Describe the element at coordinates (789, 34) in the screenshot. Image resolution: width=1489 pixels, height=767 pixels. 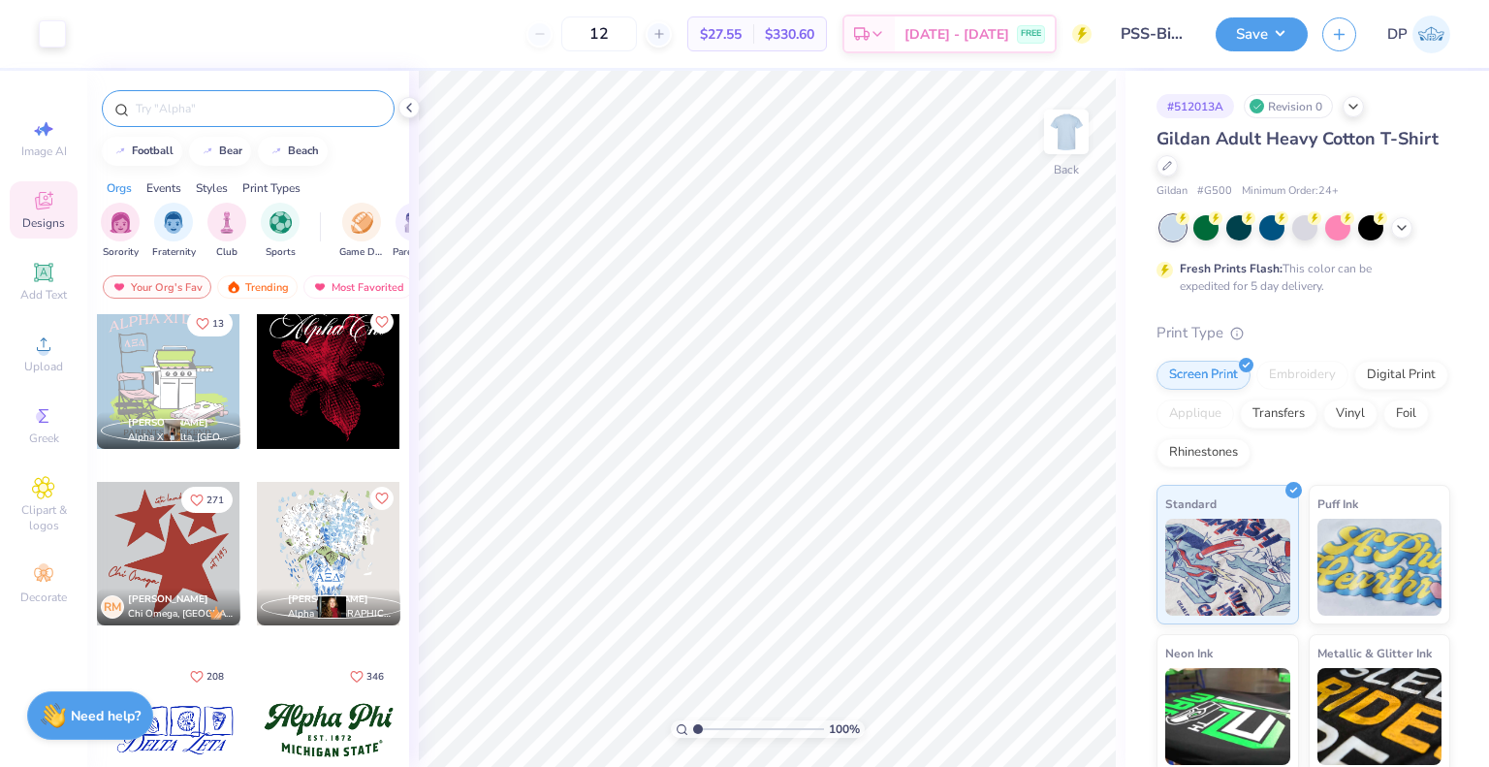
I see `span: $330.60` at that location.